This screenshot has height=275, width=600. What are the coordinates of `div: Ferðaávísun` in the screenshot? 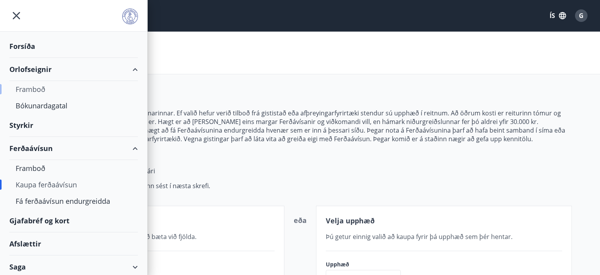 It's located at (73, 148).